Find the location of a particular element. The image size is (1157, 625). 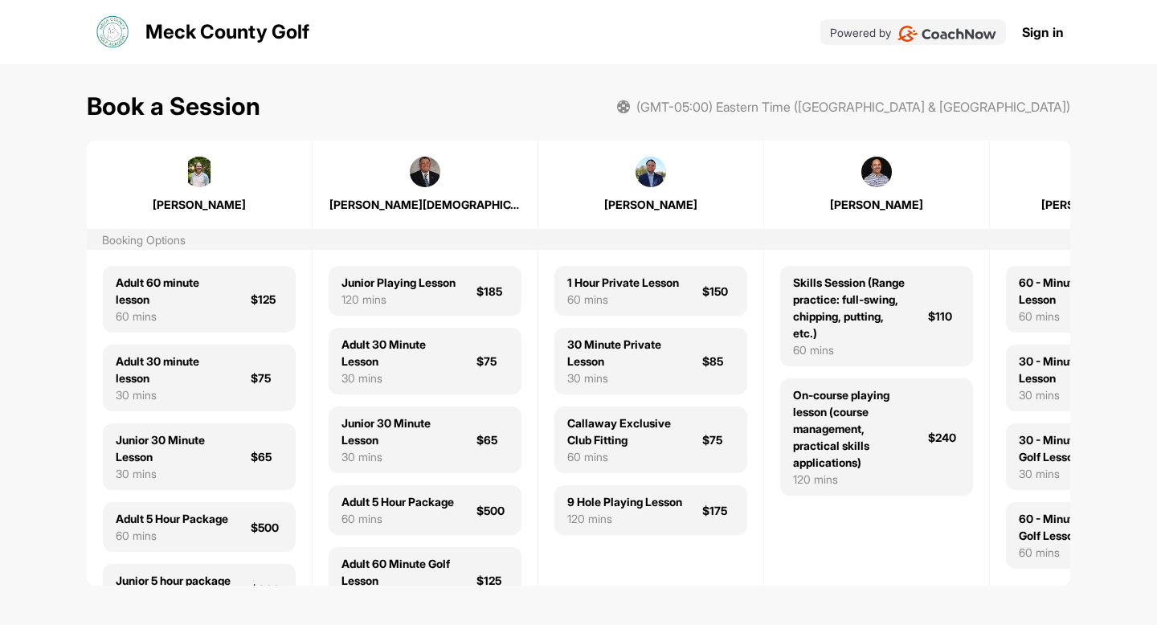

div: Booking Options is located at coordinates (144, 239).